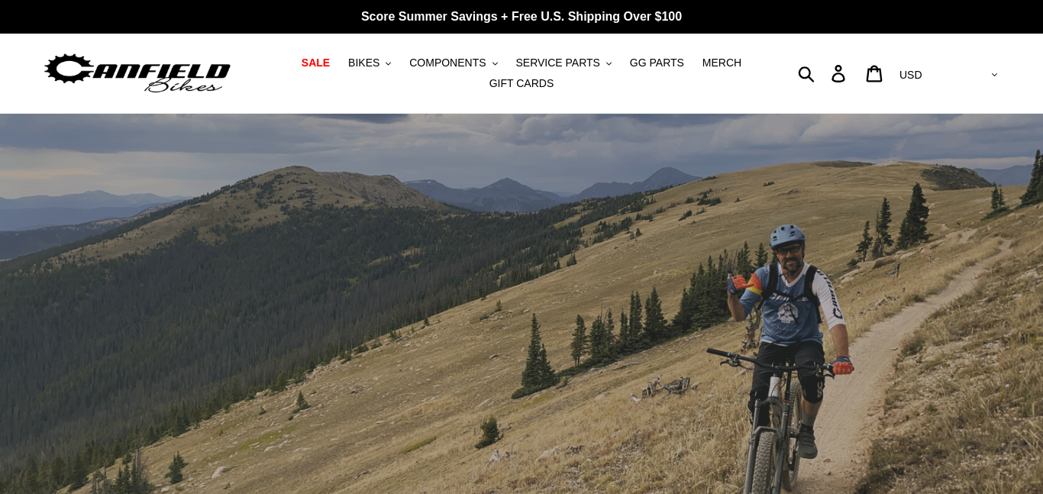 The height and width of the screenshot is (494, 1043). I want to click on a: GG PARTS, so click(657, 63).